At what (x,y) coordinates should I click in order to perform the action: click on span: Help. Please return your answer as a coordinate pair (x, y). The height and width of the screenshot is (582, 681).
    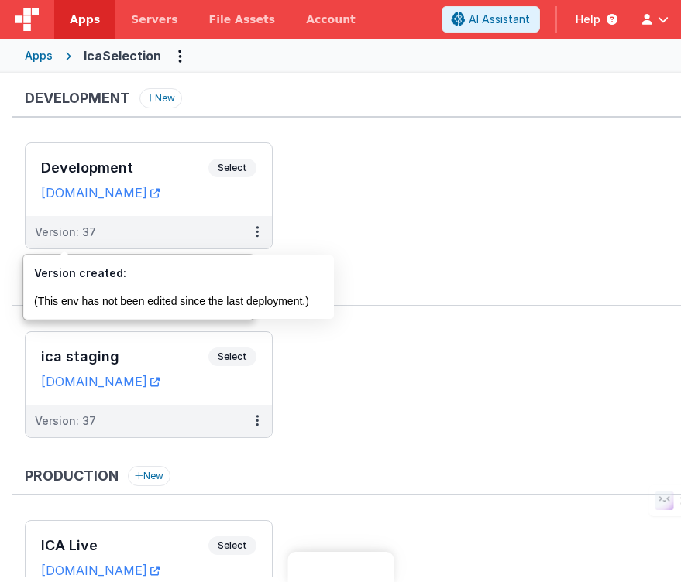
    Looking at the image, I should click on (588, 19).